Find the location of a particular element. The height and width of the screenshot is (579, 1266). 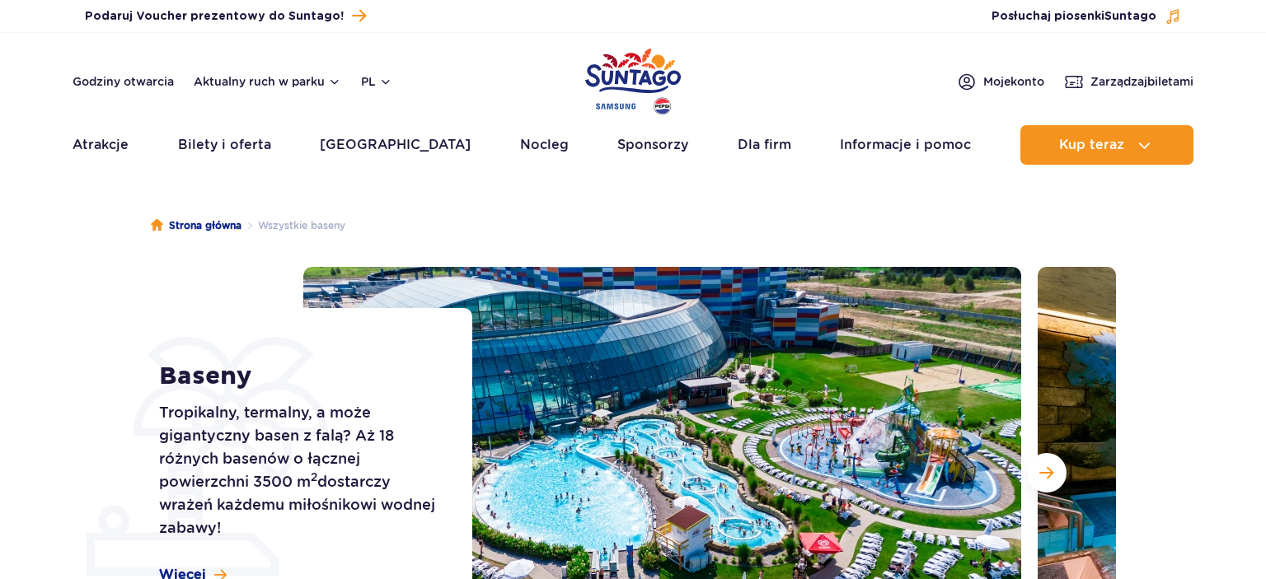

a: Podaruj Voucher prezentowy do Suntago! is located at coordinates (225, 16).